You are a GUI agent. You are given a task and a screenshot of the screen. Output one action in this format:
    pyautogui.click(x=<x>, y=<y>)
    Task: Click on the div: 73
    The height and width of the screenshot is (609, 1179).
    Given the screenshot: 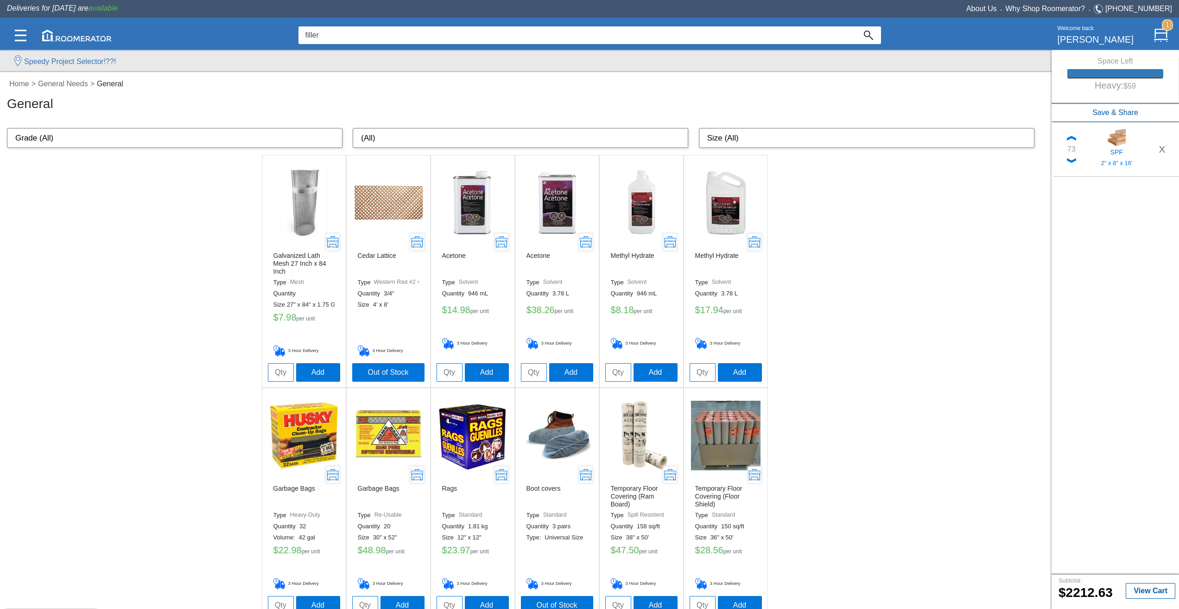 What is the action you would take?
    pyautogui.click(x=1072, y=149)
    